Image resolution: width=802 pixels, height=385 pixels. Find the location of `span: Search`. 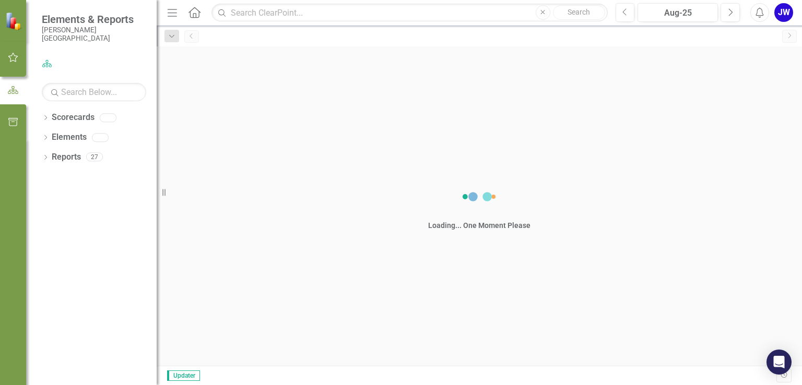

span: Search is located at coordinates (578, 12).